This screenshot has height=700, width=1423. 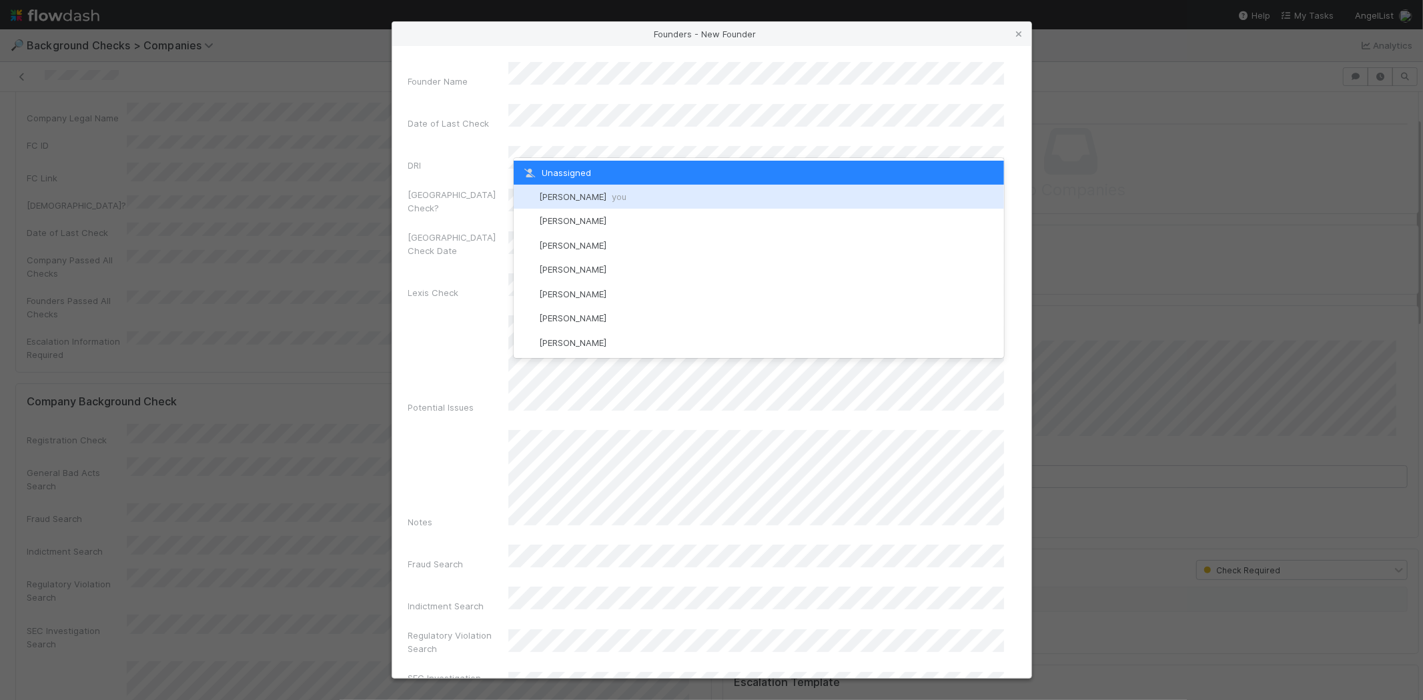 I want to click on label: Potential Issues, so click(x=441, y=408).